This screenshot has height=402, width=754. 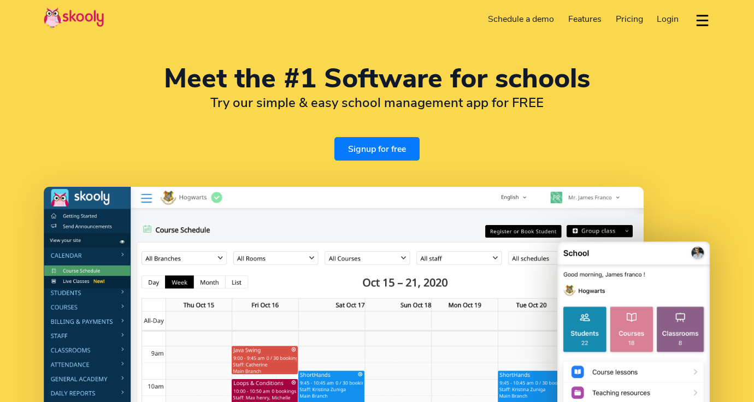 What do you see at coordinates (702, 20) in the screenshot?
I see `button: dropdown menu` at bounding box center [702, 20].